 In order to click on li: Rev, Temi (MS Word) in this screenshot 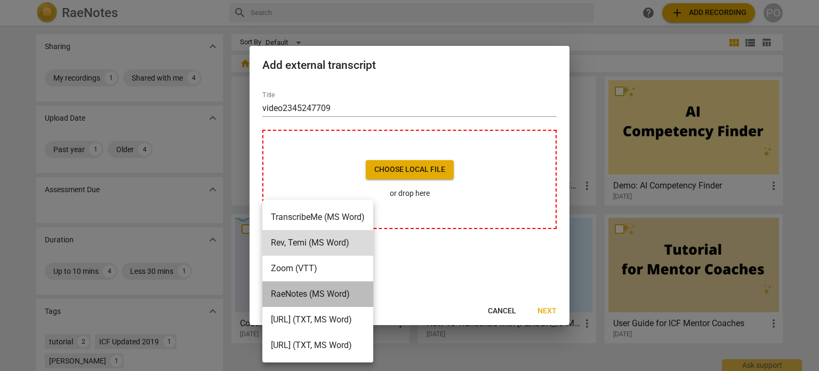, I will do `click(318, 243)`.